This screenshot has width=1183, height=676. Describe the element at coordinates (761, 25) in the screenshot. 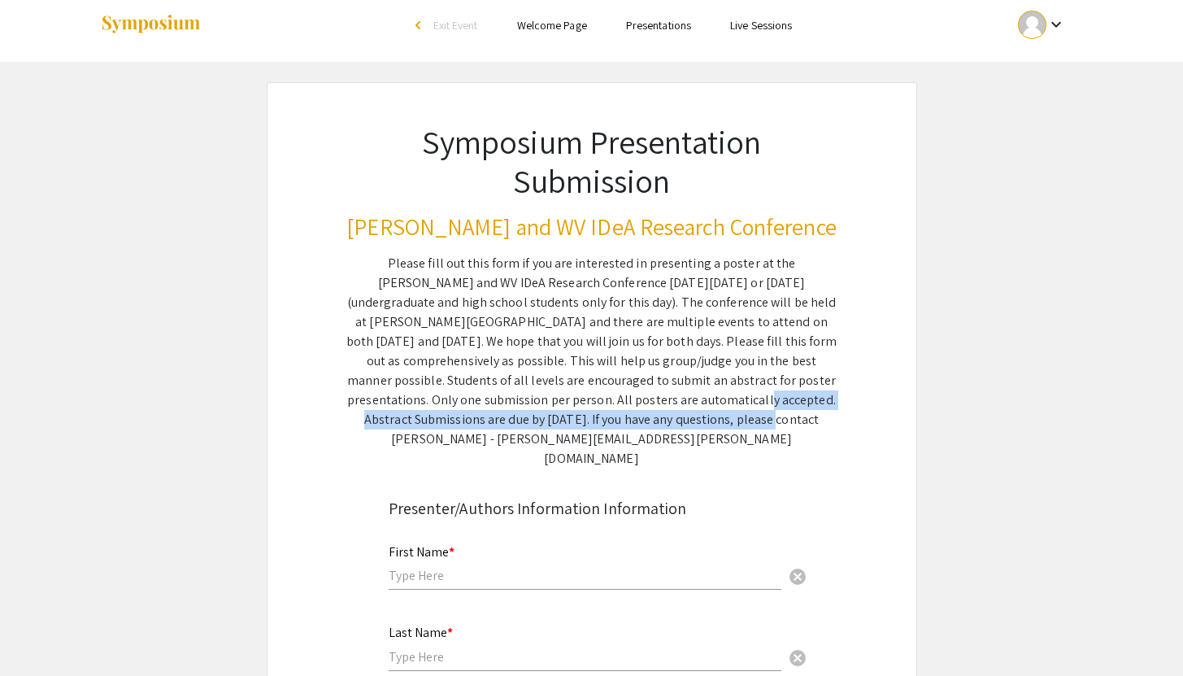

I see `a: Live Sessions` at that location.